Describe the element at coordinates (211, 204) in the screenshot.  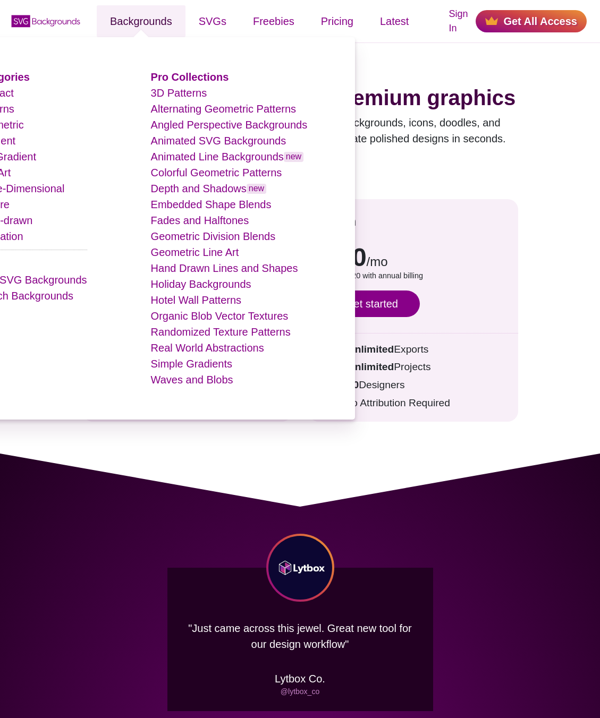
I see `a: Embedded Shape Blends` at that location.